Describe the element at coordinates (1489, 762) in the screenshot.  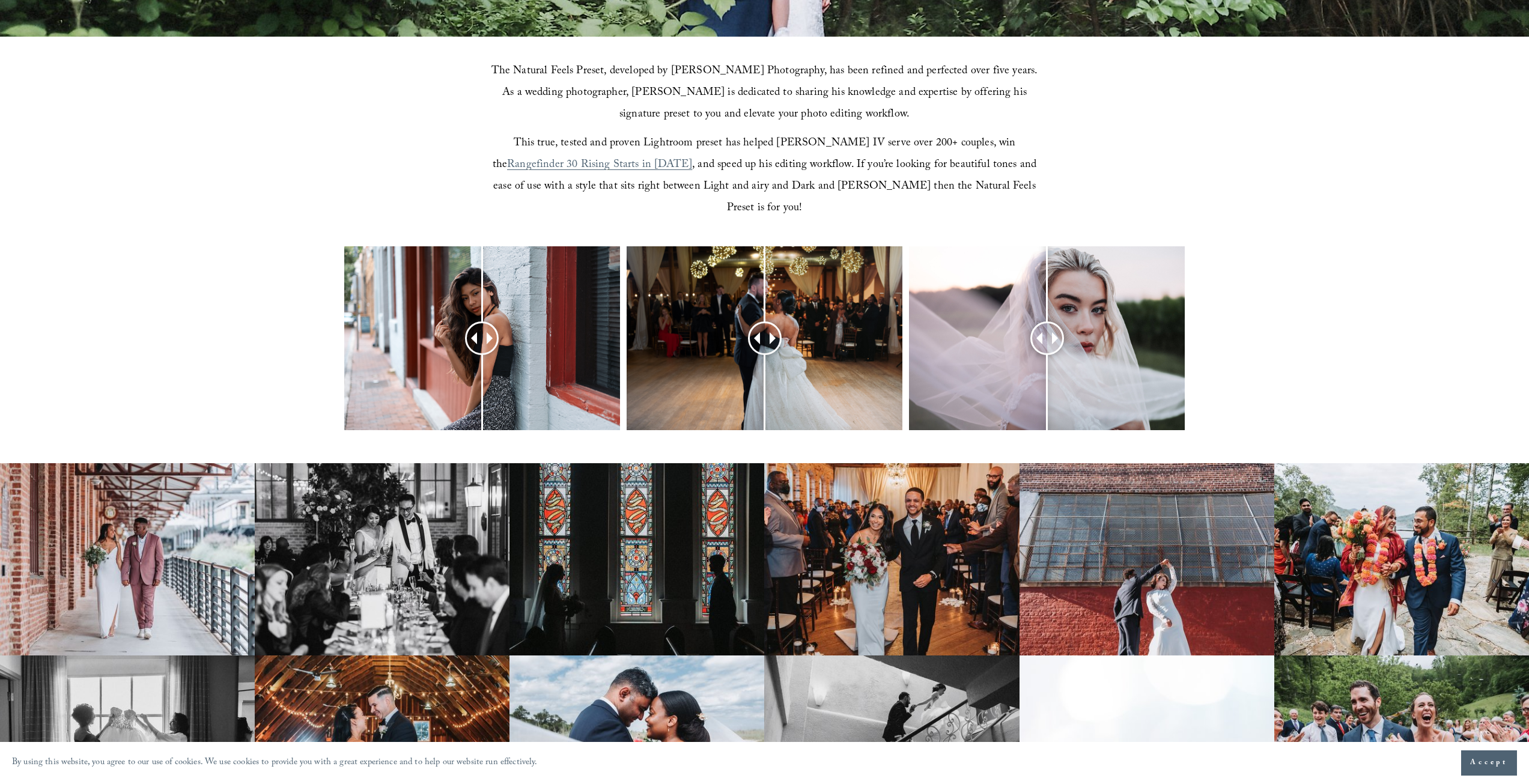
I see `button: Accept` at that location.